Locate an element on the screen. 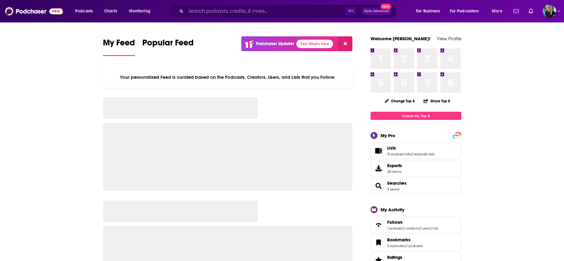 This screenshot has height=261, width=564. span: More is located at coordinates (497, 11).